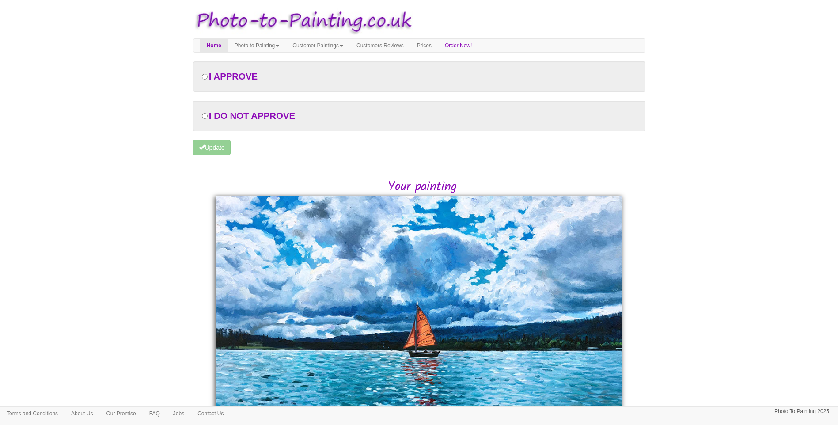 The image size is (838, 425). Describe the element at coordinates (210, 413) in the screenshot. I see `a: Contact Us` at that location.